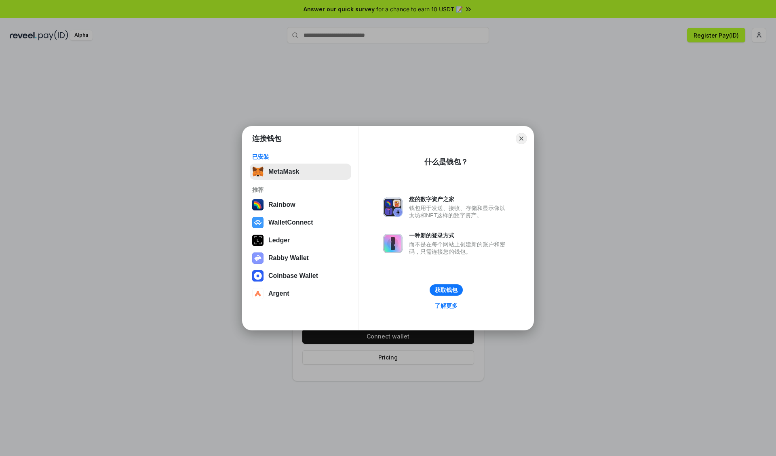  I want to click on div: MetaMask, so click(284, 172).